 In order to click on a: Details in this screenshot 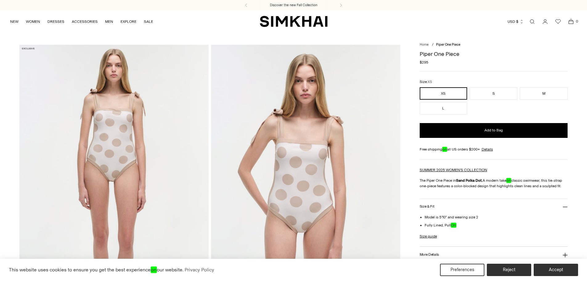, I will do `click(488, 149)`.